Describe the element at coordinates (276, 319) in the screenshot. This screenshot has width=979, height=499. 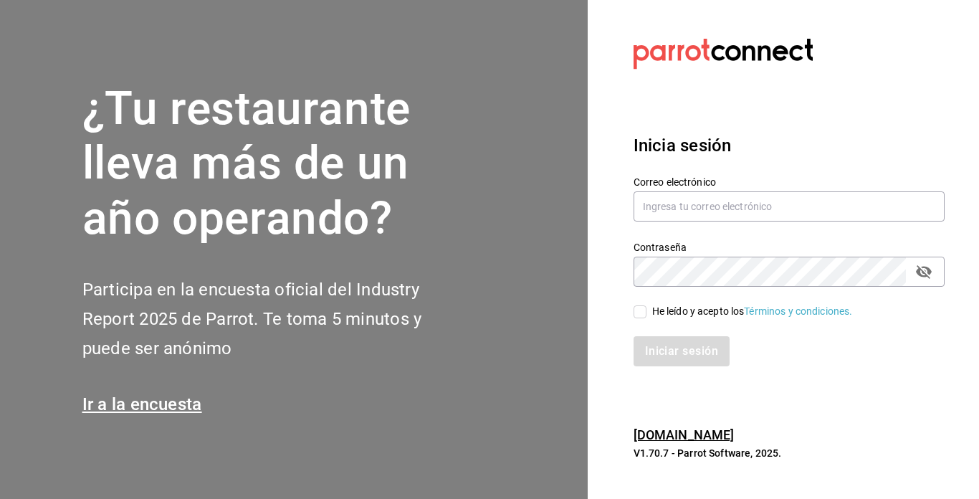
I see `h2: Participa en la encuesta oficial del Industry Report 2025 de Parrot. Te toma 5 minutos y puede se...` at that location.